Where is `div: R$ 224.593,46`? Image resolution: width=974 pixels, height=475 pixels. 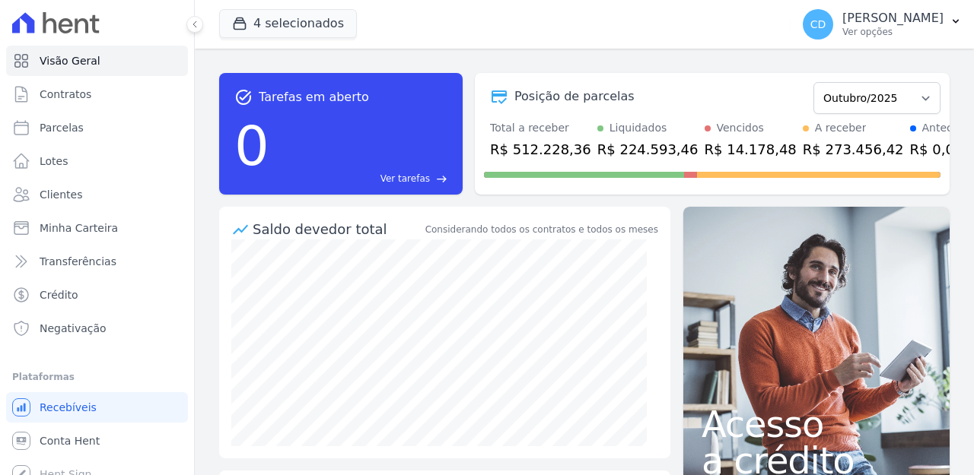 div: R$ 224.593,46 is located at coordinates (647, 149).